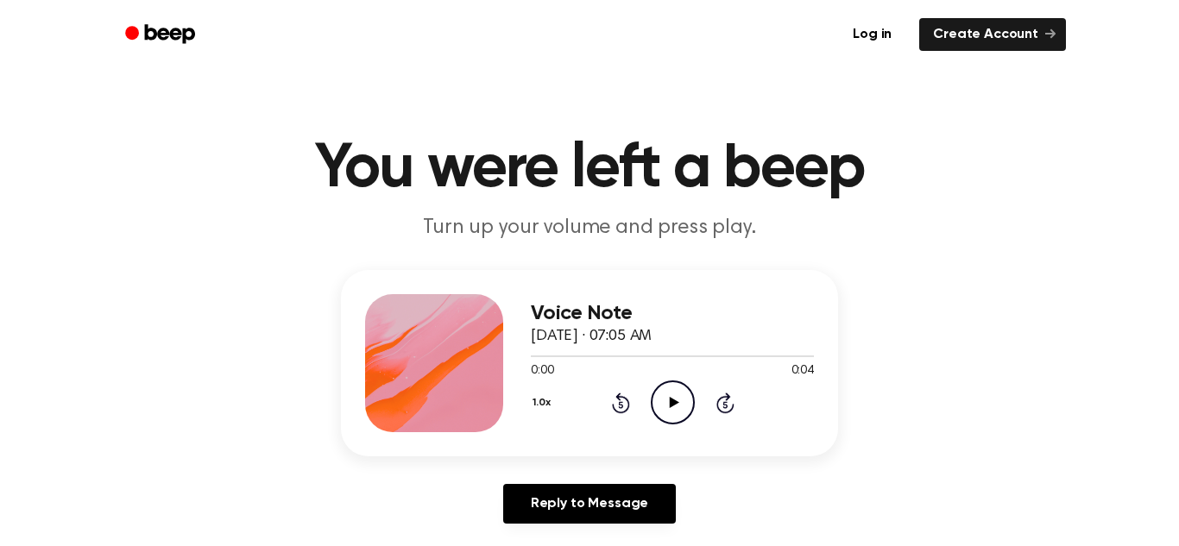 This screenshot has width=1179, height=546. I want to click on p: Turn up your volume and press play., so click(589, 228).